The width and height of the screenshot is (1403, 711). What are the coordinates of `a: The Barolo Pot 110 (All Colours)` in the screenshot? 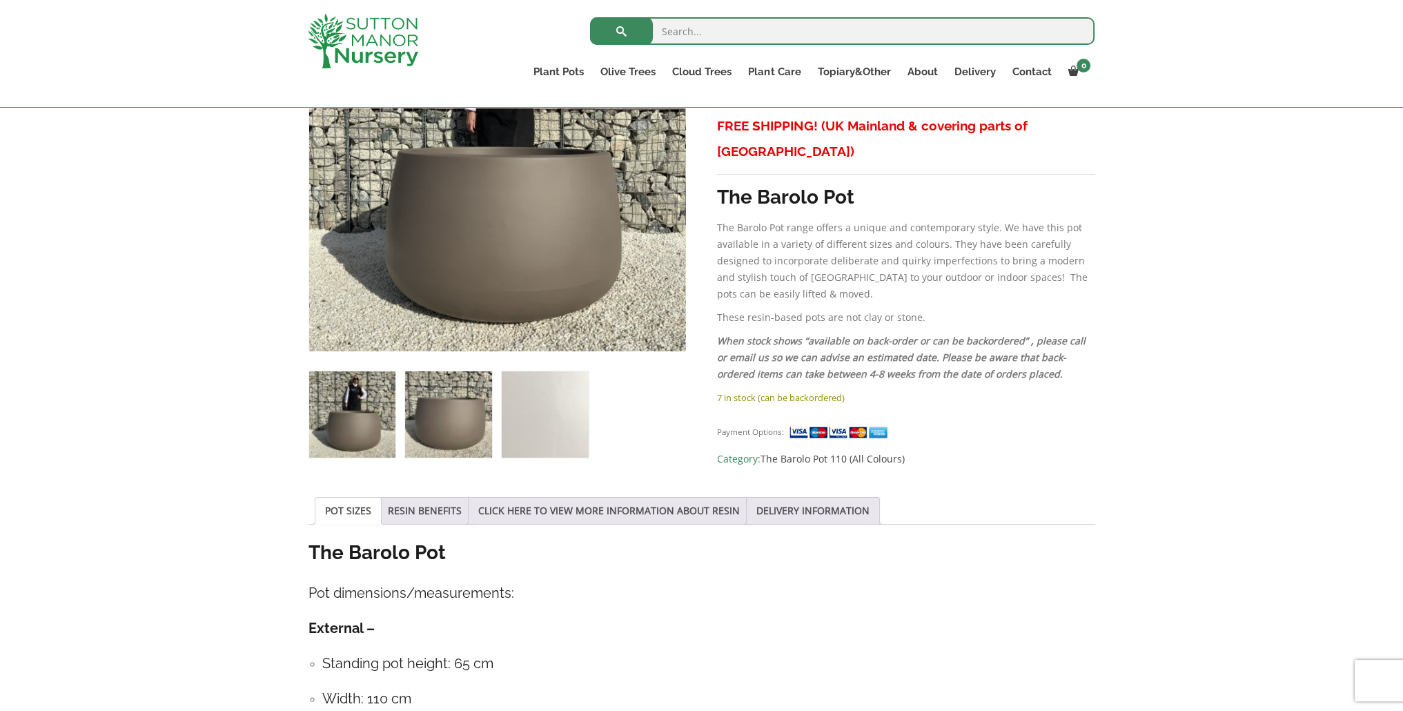 It's located at (833, 458).